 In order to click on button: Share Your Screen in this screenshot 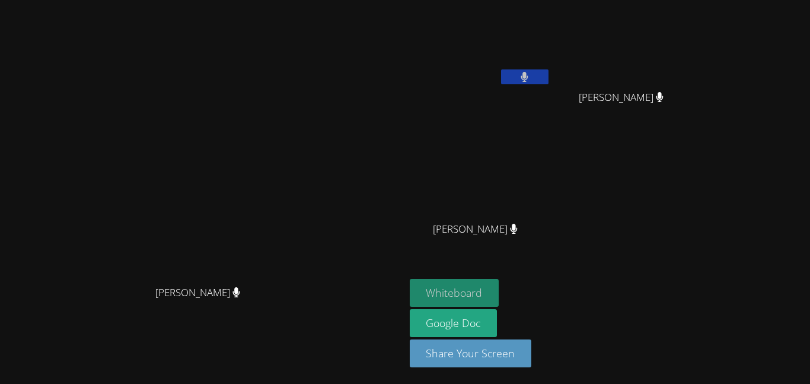, I will do `click(471, 353)`.